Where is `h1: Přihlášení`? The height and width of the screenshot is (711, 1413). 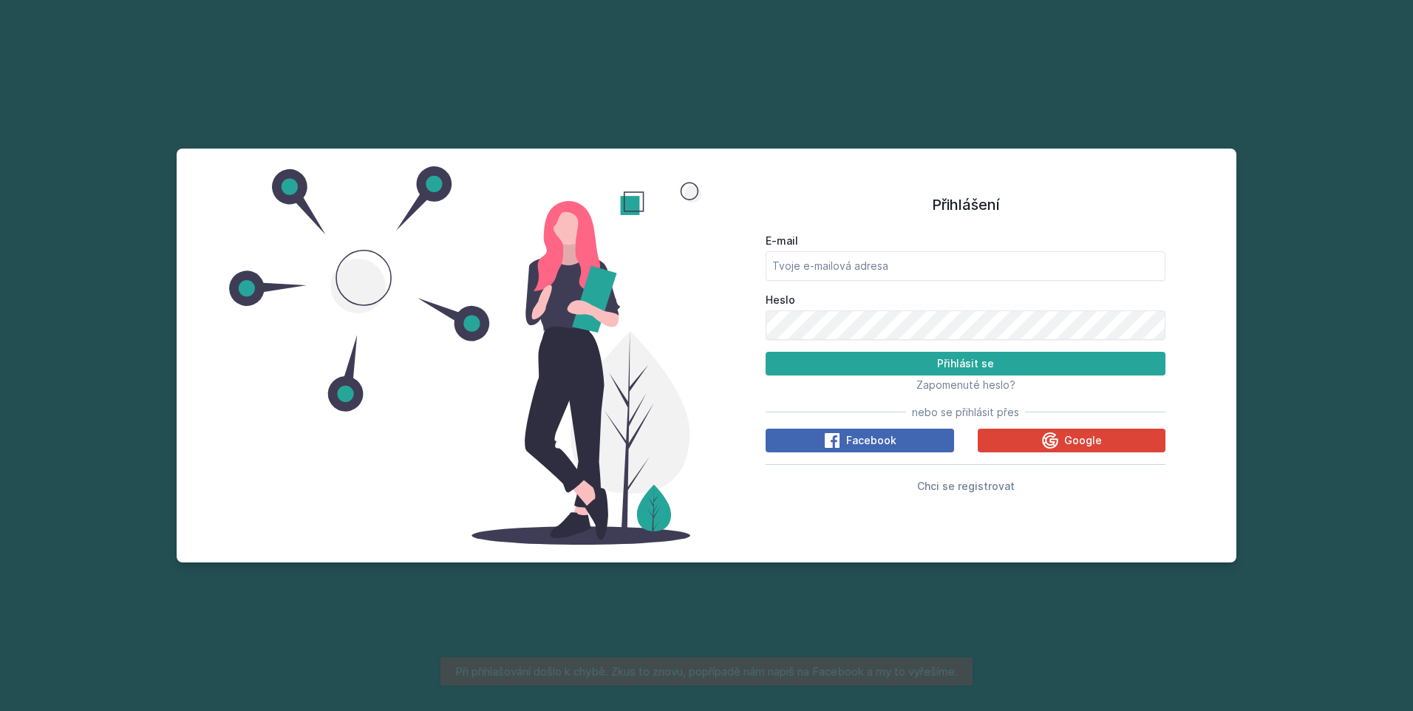 h1: Přihlášení is located at coordinates (965, 205).